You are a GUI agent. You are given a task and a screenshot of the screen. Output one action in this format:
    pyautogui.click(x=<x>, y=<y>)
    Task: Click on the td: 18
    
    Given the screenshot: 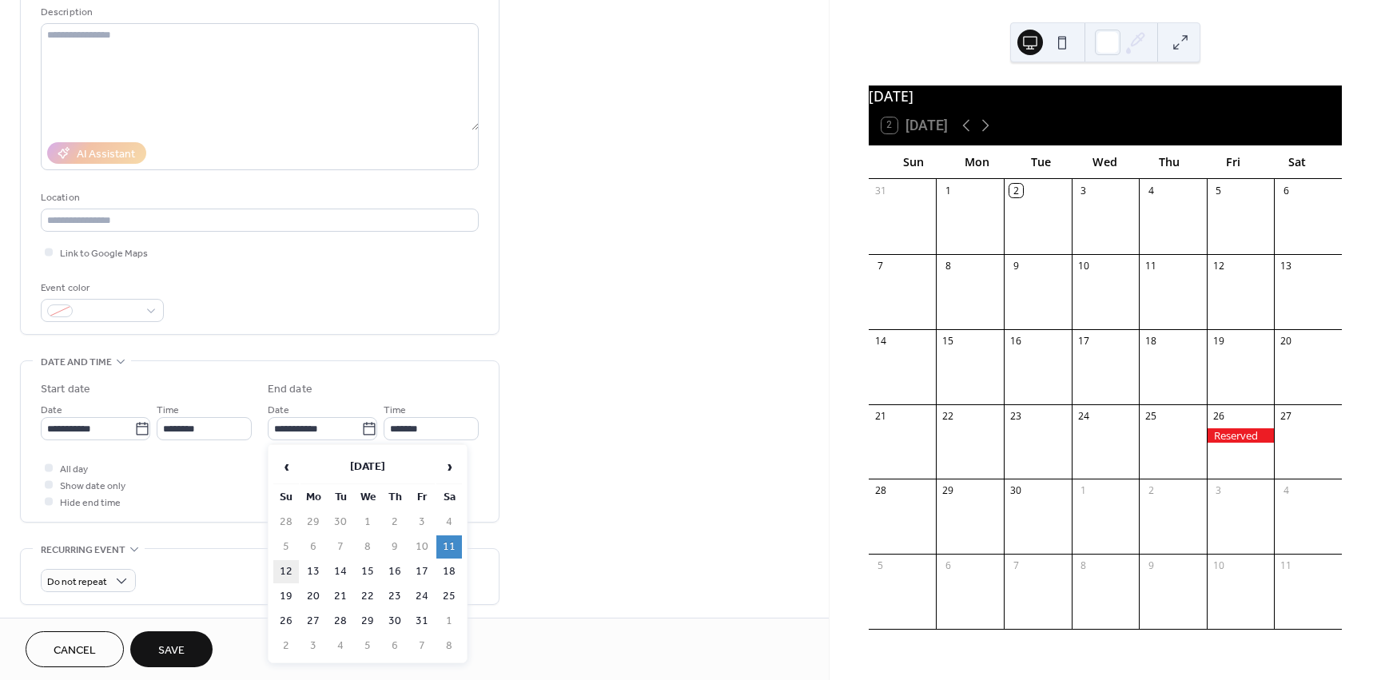 What is the action you would take?
    pyautogui.click(x=449, y=571)
    